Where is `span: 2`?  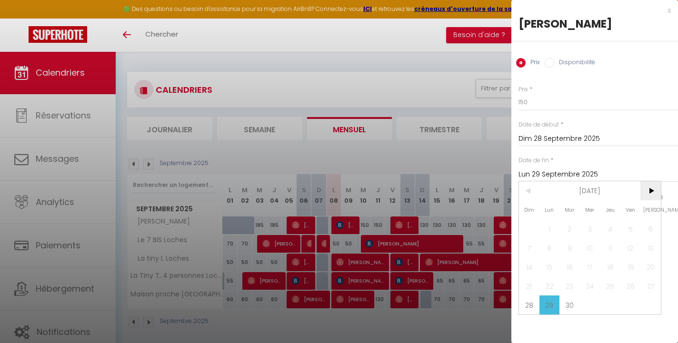
span: 2 is located at coordinates (569, 229).